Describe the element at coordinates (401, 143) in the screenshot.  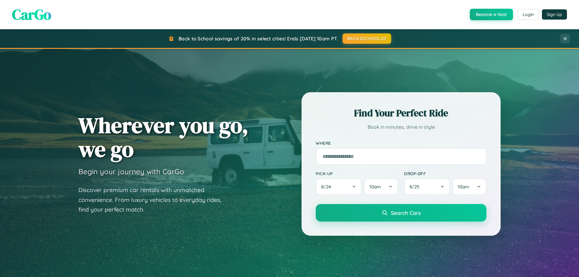
I see `label: Where` at that location.